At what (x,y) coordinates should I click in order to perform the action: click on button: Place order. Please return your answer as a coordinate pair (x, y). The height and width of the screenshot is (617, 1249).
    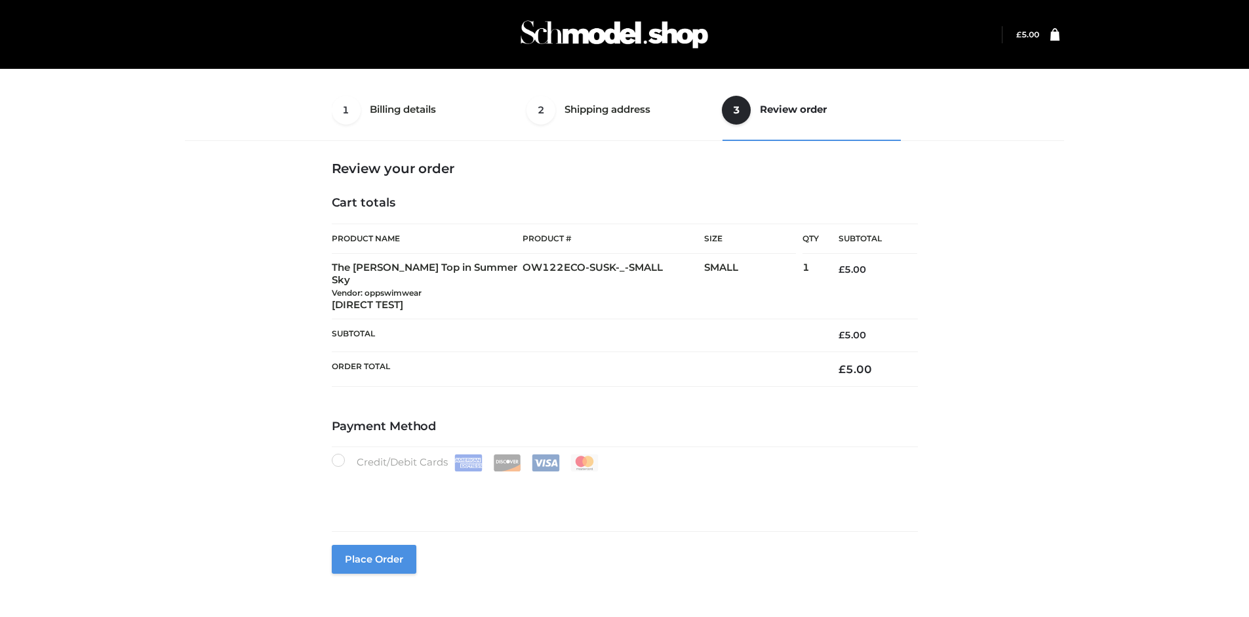
    Looking at the image, I should click on (374, 559).